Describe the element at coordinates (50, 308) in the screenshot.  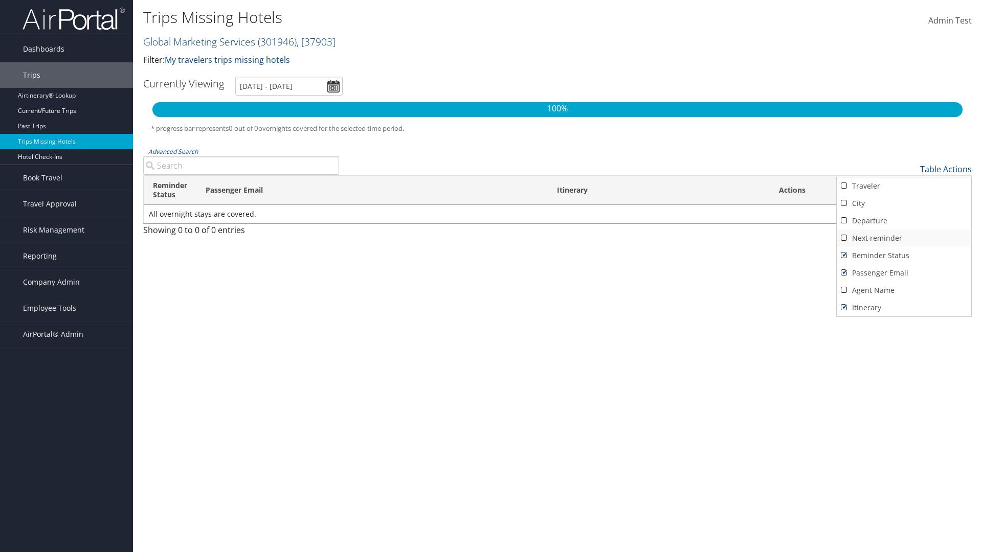
I see `span: Employee Tools` at that location.